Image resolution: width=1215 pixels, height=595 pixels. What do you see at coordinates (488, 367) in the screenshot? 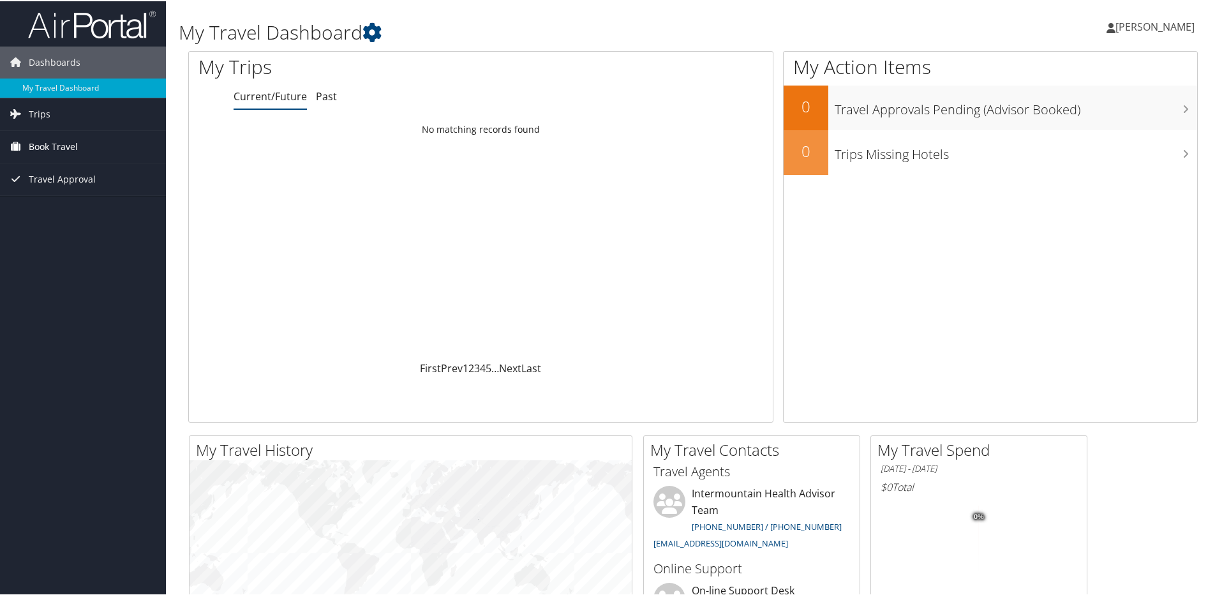
I see `a: 5` at bounding box center [488, 367].